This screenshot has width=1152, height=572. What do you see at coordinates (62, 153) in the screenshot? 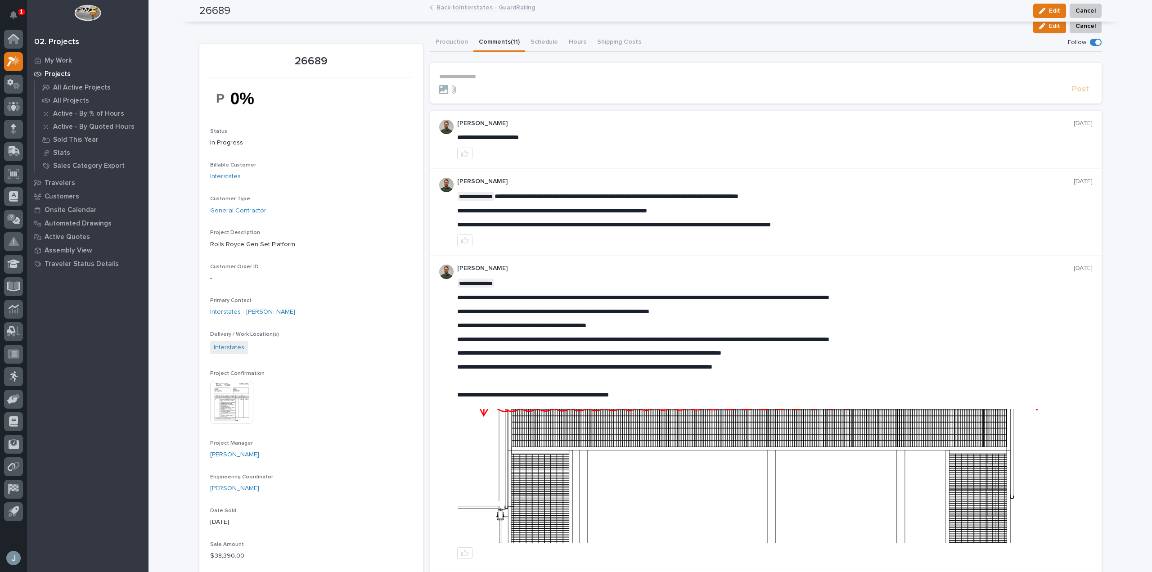
I see `p: Stats` at bounding box center [62, 153].